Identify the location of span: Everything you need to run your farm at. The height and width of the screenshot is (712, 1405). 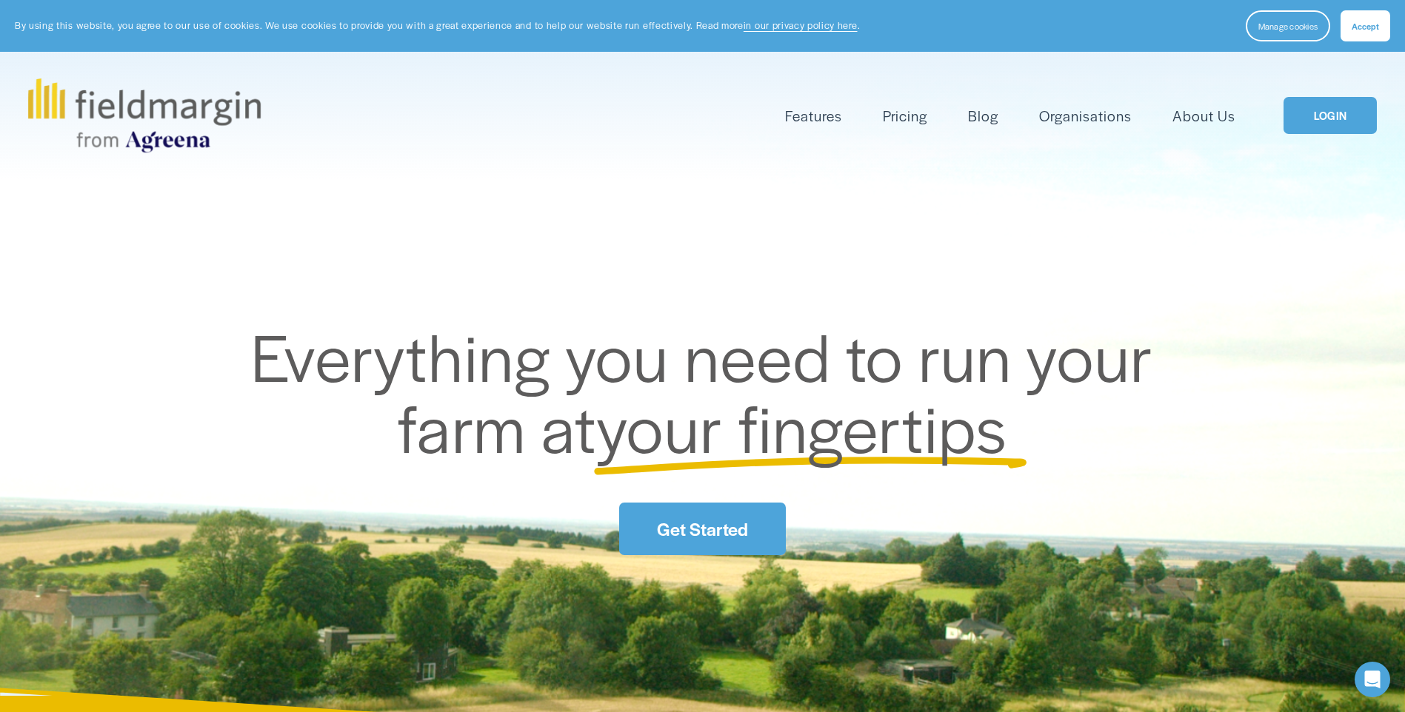
(710, 390).